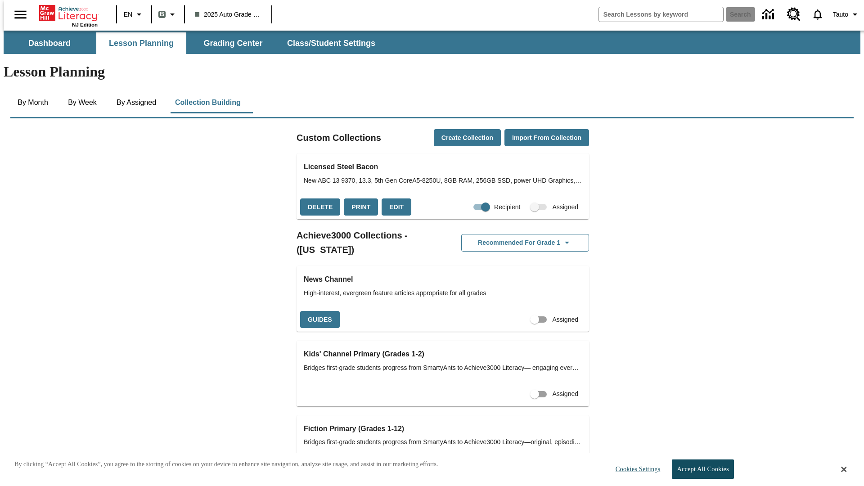 The width and height of the screenshot is (864, 486). Describe the element at coordinates (702, 469) in the screenshot. I see `button: Accept All Cookies` at that location.